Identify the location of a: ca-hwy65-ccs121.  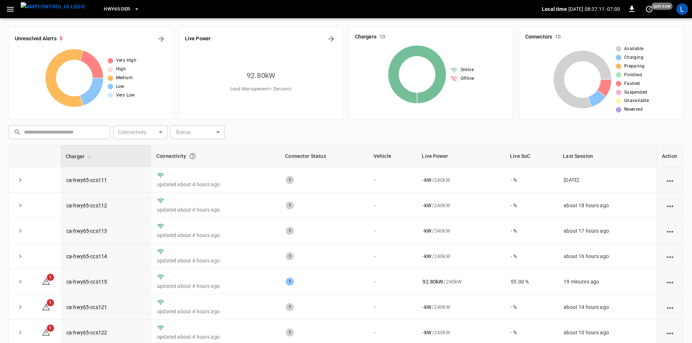
(87, 307).